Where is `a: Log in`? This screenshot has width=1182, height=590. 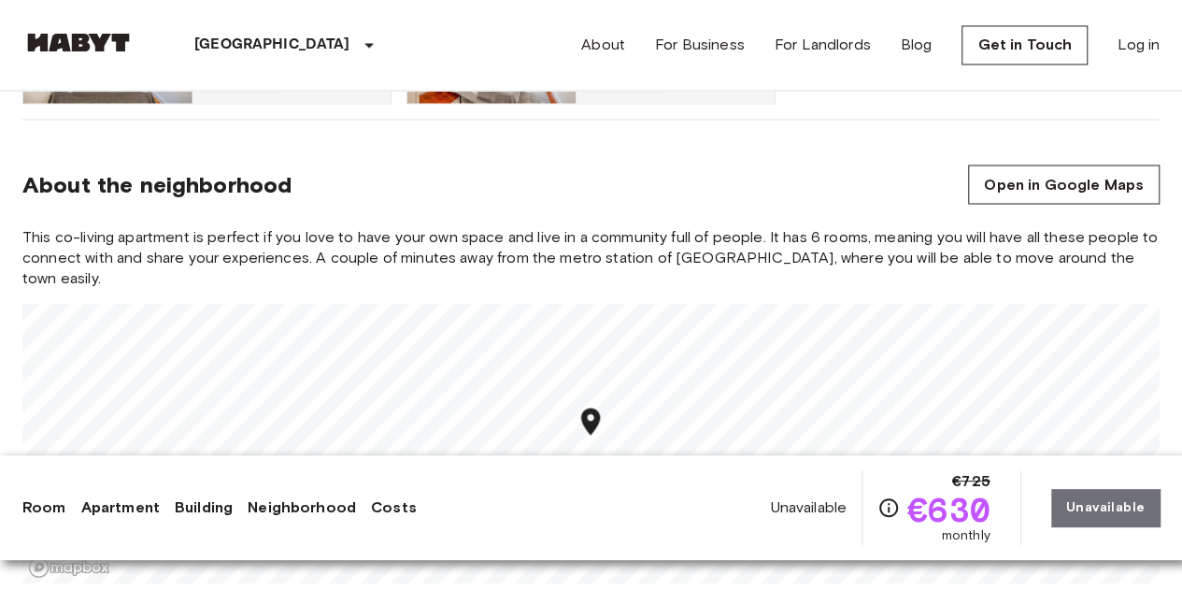 a: Log in is located at coordinates (1138, 45).